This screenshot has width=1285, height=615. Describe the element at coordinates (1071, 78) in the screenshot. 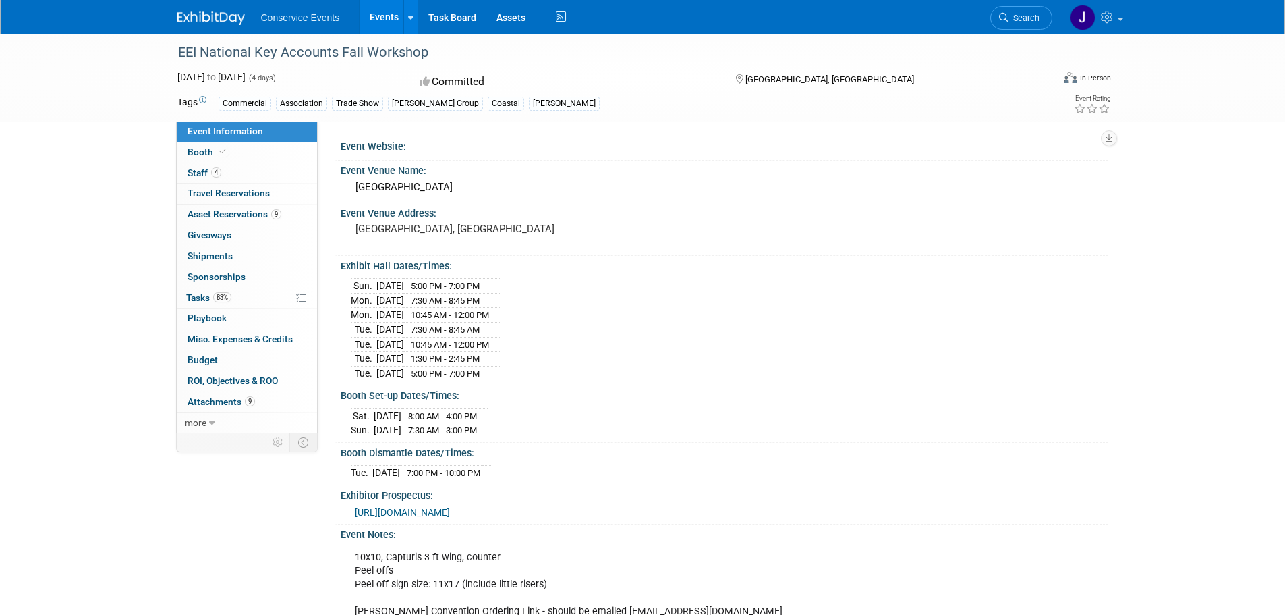

I see `img: Format-Inperson.png` at that location.